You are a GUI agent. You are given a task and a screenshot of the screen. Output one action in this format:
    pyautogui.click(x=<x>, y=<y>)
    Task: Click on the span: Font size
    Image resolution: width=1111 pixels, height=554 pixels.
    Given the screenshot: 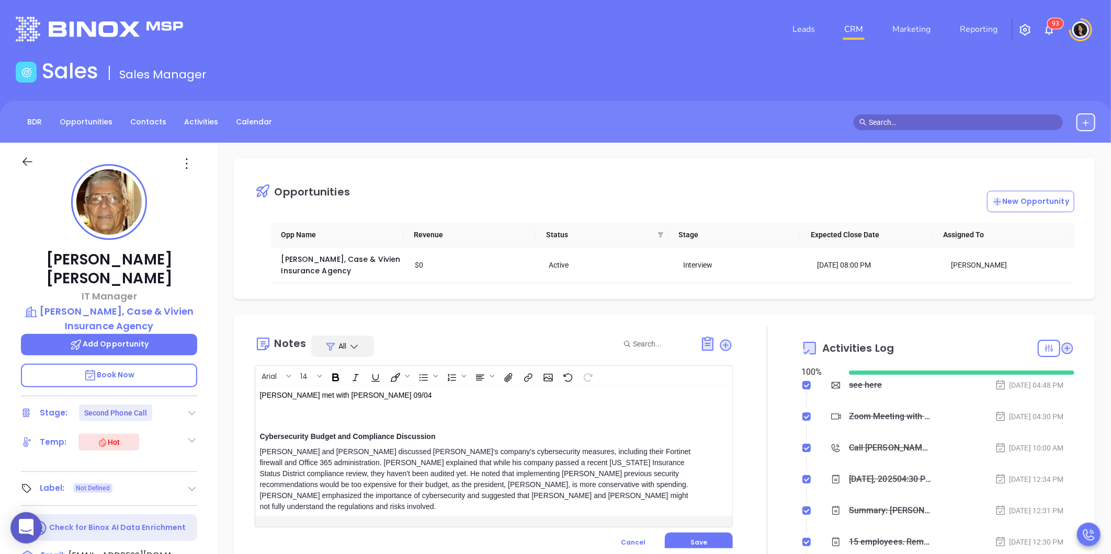 What is the action you would take?
    pyautogui.click(x=309, y=376)
    